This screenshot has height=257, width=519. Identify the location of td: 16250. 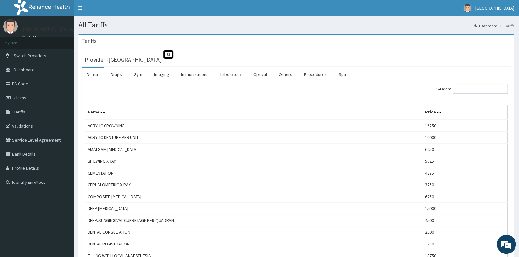
(465, 126).